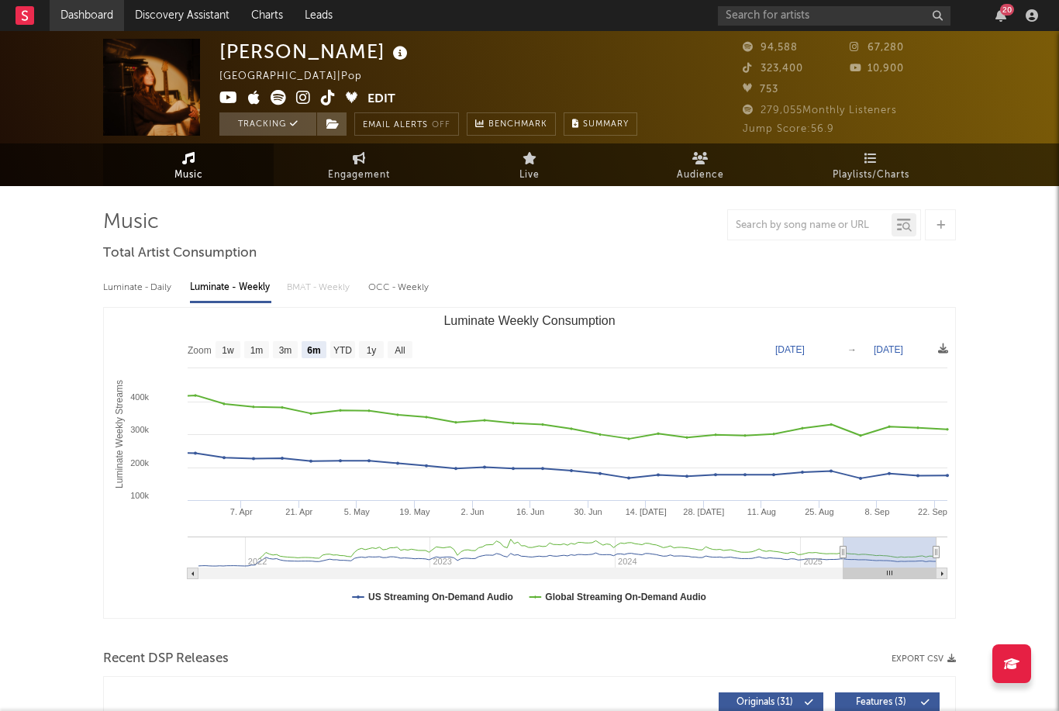 This screenshot has height=711, width=1059. I want to click on div: 20, so click(1007, 9).